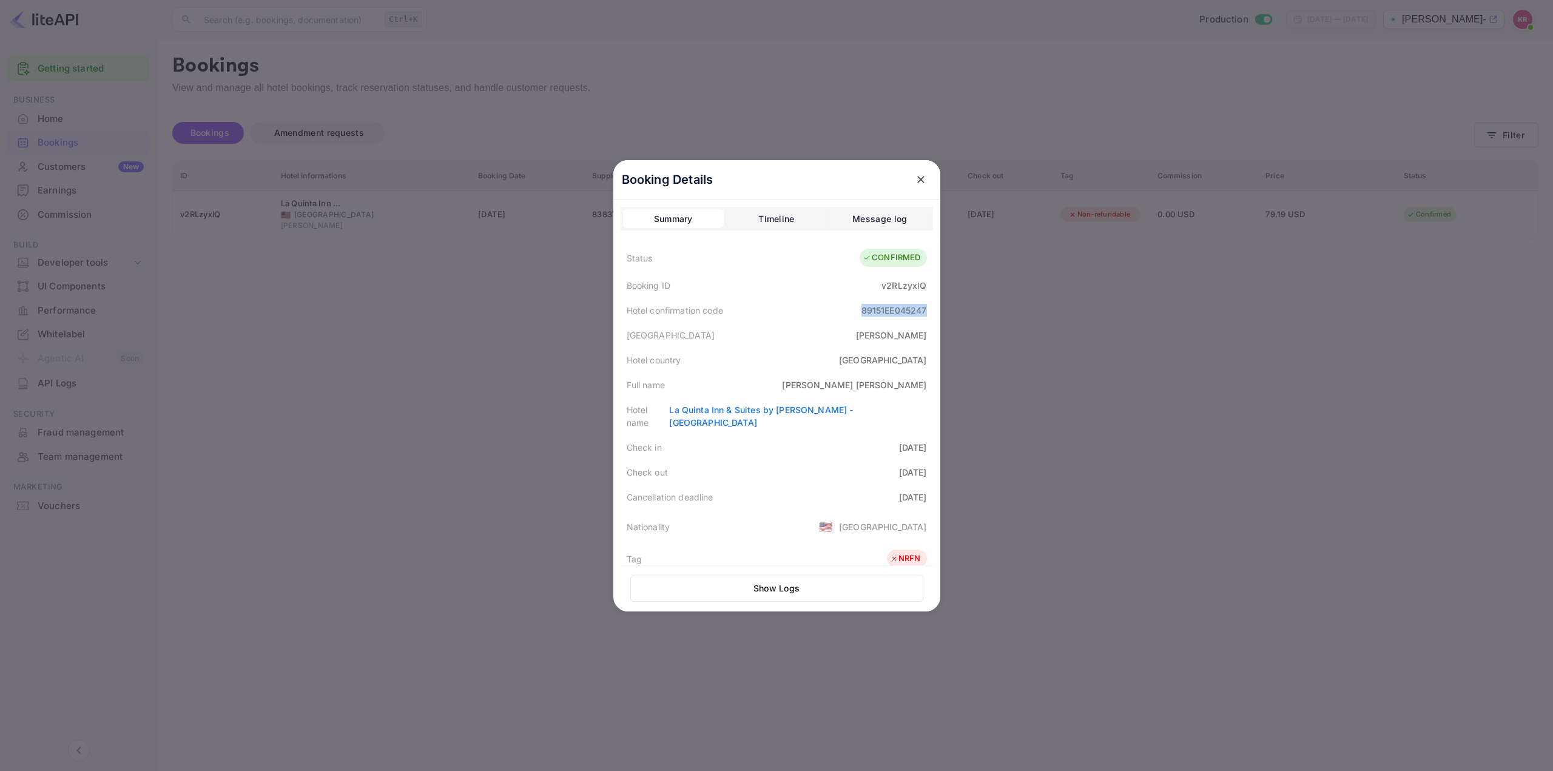  I want to click on div: Full name, so click(646, 385).